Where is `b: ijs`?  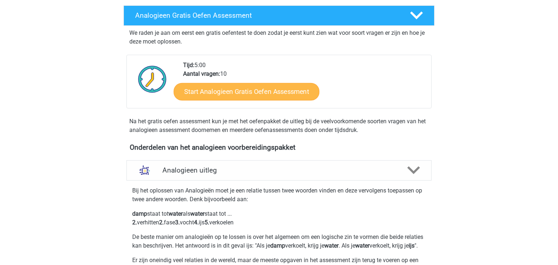 b: ijs is located at coordinates (411, 246).